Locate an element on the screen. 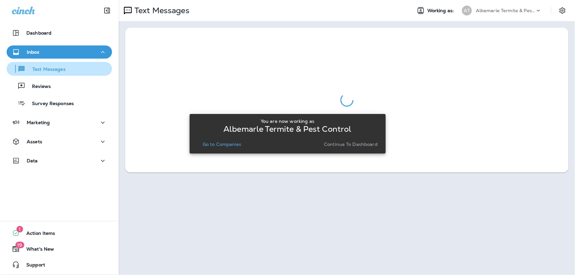 This screenshot has width=575, height=275. span: What's New is located at coordinates (37, 251).